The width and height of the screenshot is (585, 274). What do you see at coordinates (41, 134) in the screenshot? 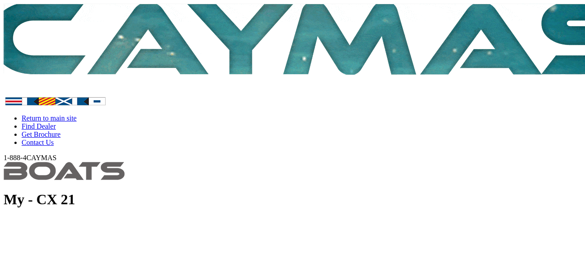
I see `a: Get Brochure` at bounding box center [41, 134].